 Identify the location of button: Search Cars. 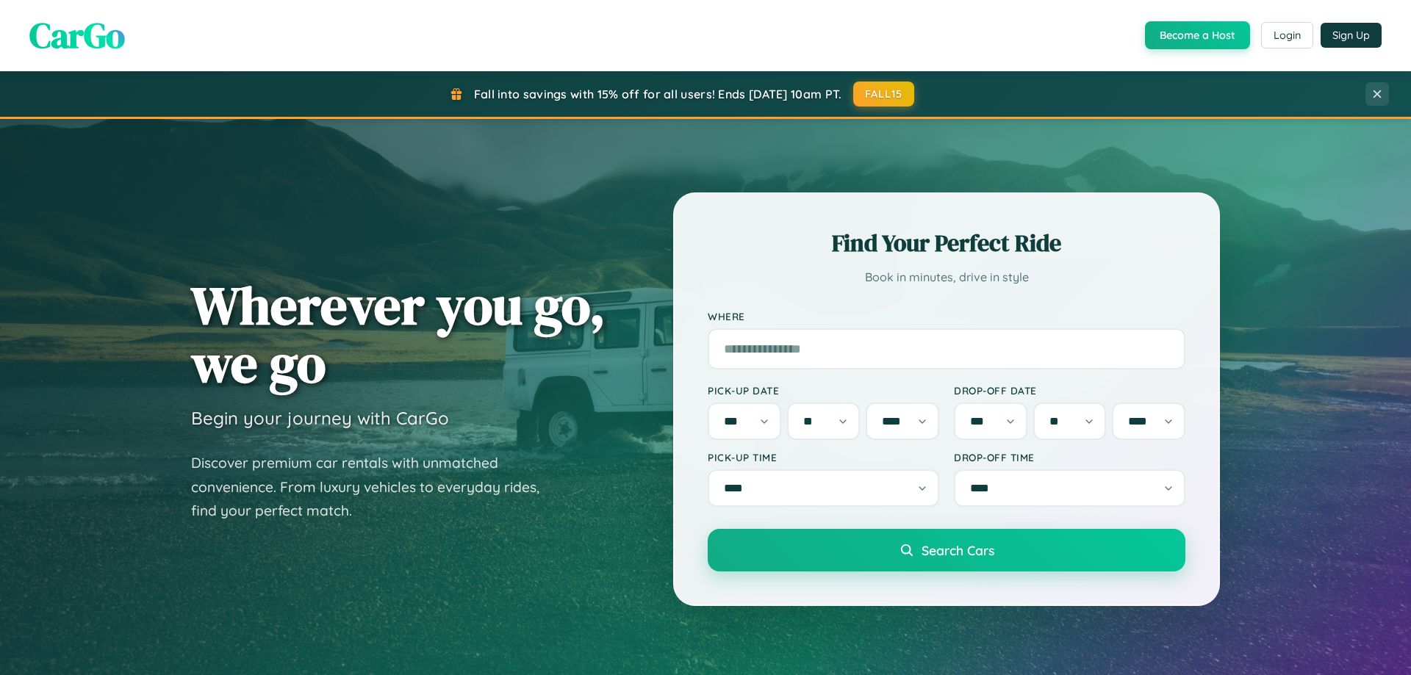
(946, 550).